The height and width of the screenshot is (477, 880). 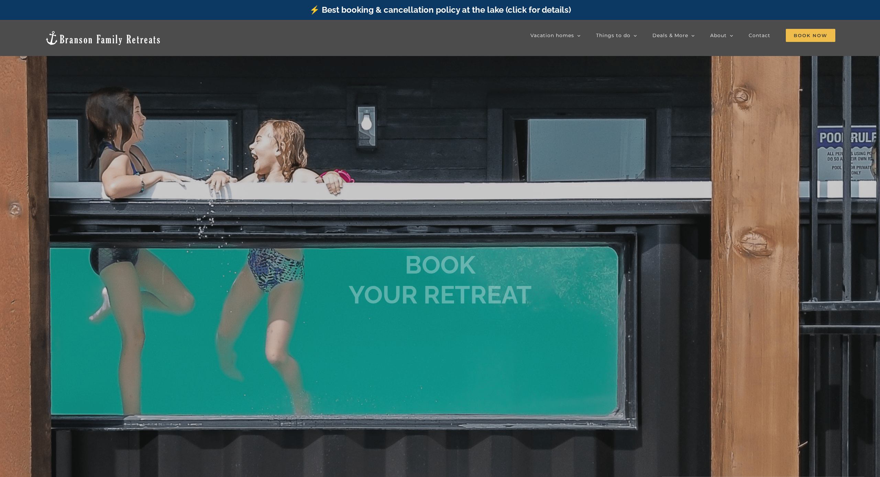 I want to click on b: BOOK YOUR RETREAT, so click(x=440, y=280).